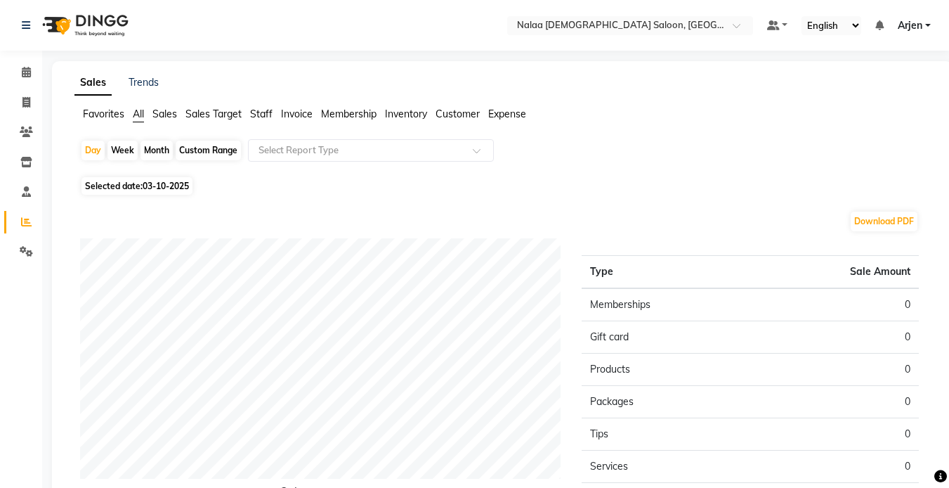 This screenshot has width=949, height=488. I want to click on td: Memberships, so click(666, 304).